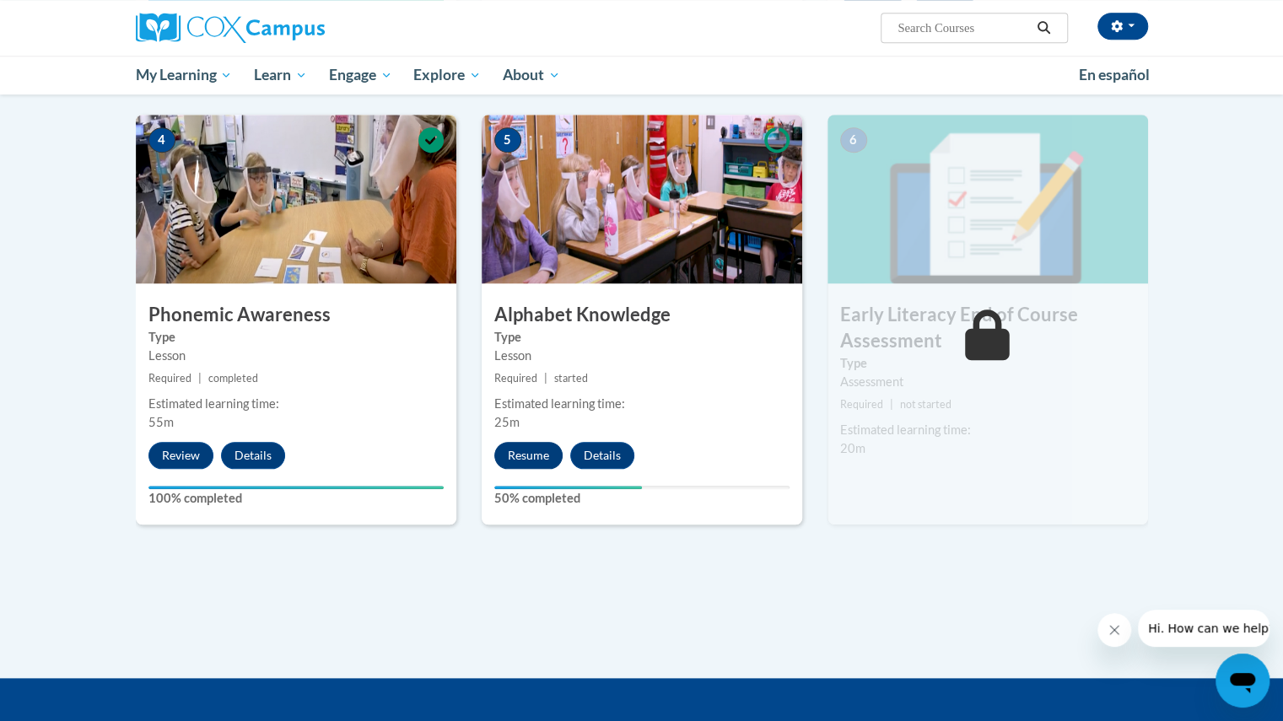 Image resolution: width=1283 pixels, height=721 pixels. I want to click on span: 25m, so click(507, 422).